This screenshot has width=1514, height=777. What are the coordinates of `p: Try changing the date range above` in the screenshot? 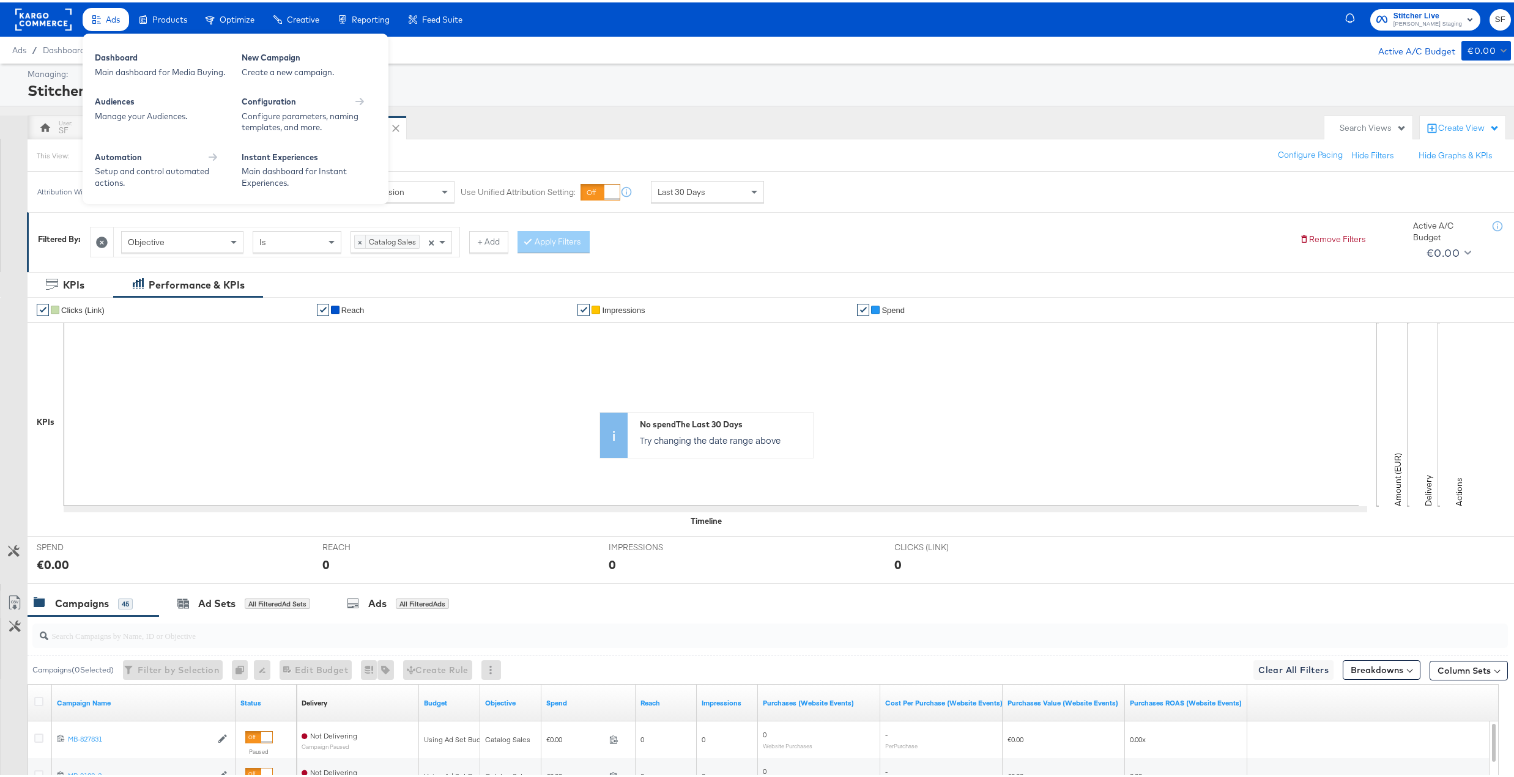 It's located at (723, 438).